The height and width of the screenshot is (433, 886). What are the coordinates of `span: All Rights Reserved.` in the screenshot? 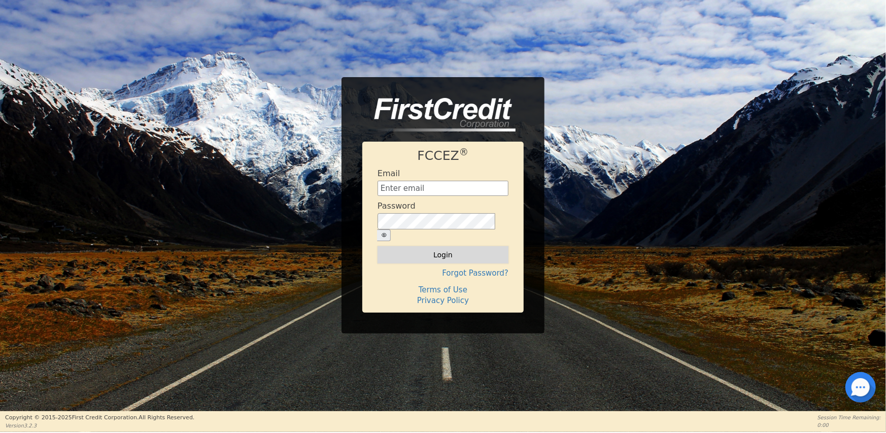 It's located at (166, 417).